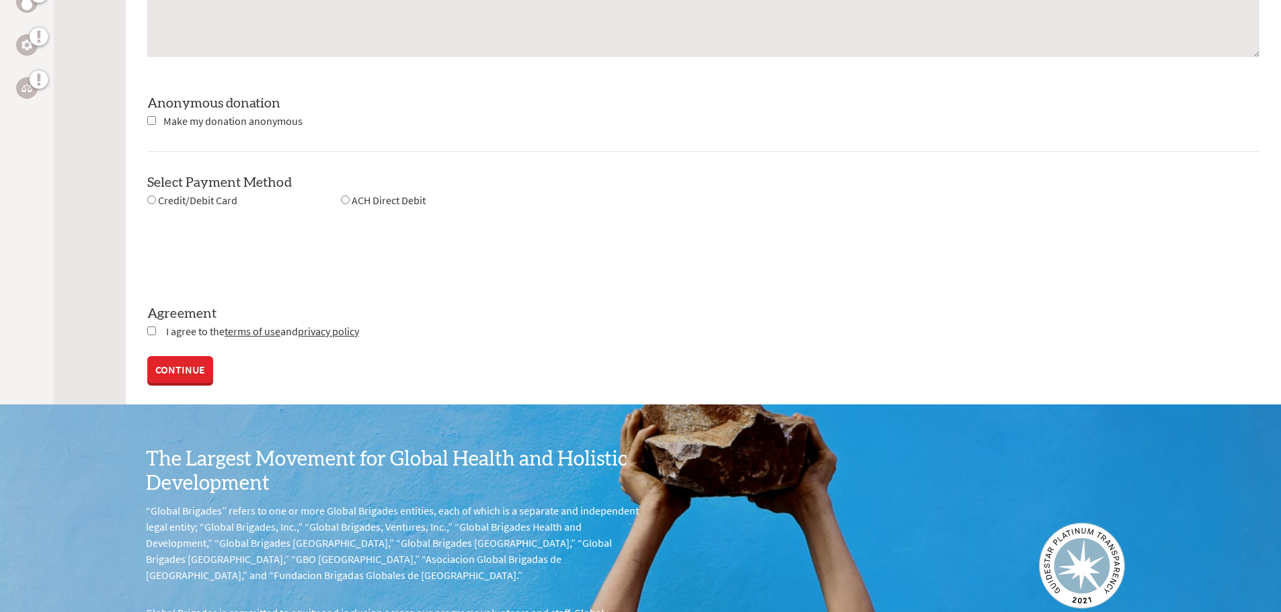 The width and height of the screenshot is (1281, 612). What do you see at coordinates (1082, 566) in the screenshot?
I see `img: Guidestar 2019` at bounding box center [1082, 566].